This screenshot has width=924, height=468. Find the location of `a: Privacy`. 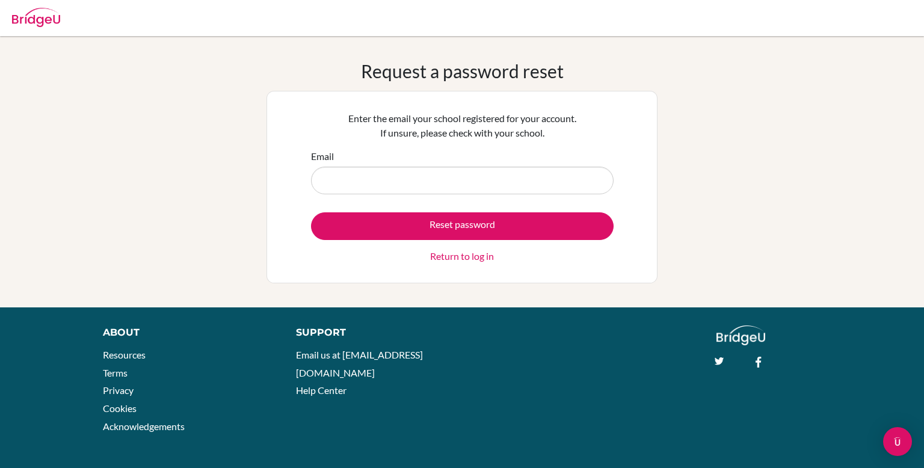

a: Privacy is located at coordinates (118, 390).